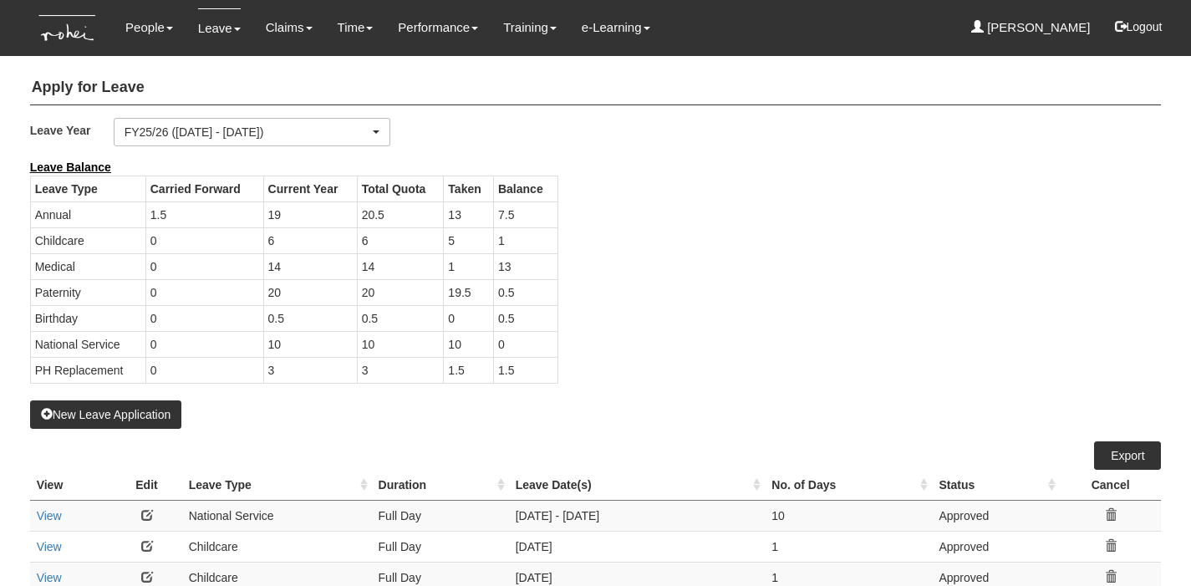 This screenshot has width=1191, height=586. I want to click on td: Annual, so click(88, 214).